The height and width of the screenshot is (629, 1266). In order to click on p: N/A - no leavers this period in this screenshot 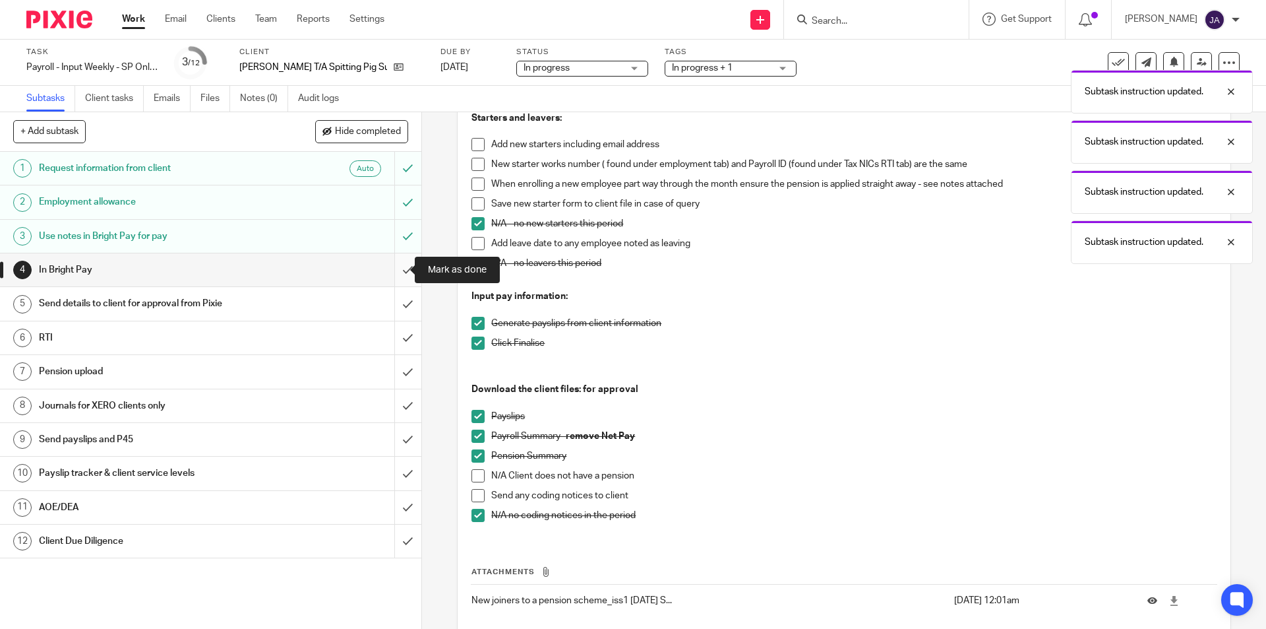, I will do `click(853, 263)`.